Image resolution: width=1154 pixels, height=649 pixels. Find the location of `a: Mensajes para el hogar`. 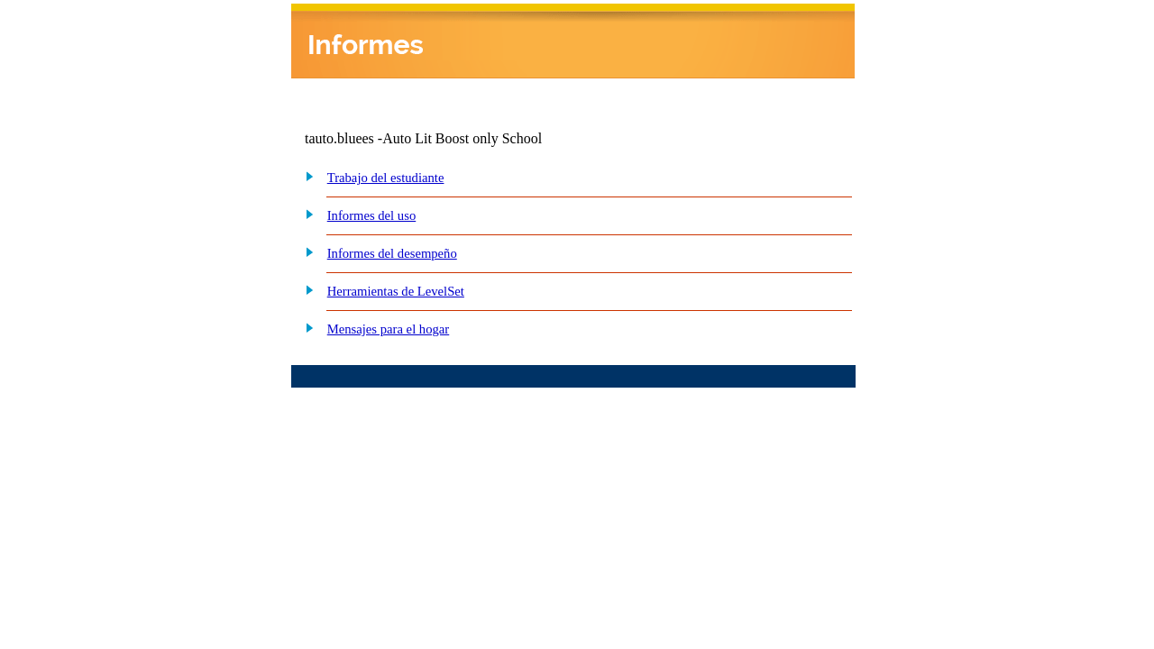

a: Mensajes para el hogar is located at coordinates (389, 329).